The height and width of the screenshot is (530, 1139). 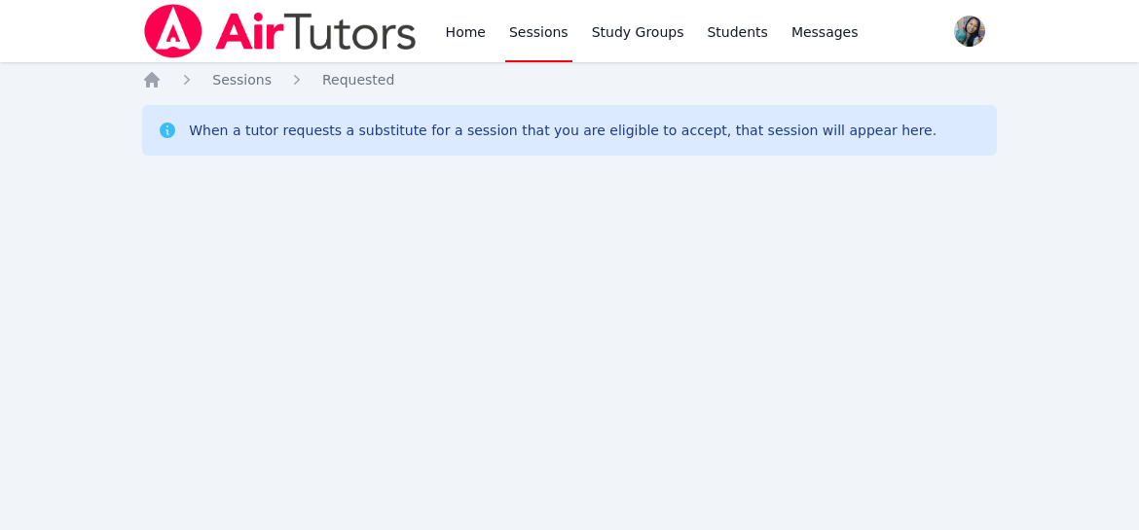 I want to click on img: Air Tutors, so click(x=279, y=31).